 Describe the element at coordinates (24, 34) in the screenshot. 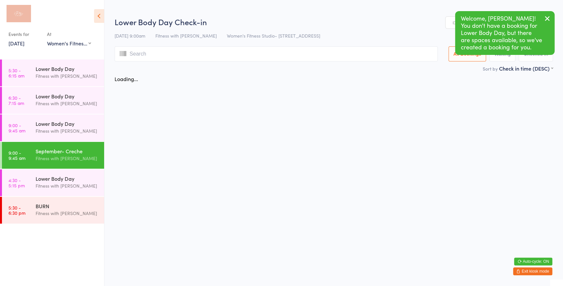

I see `div: Events for` at that location.